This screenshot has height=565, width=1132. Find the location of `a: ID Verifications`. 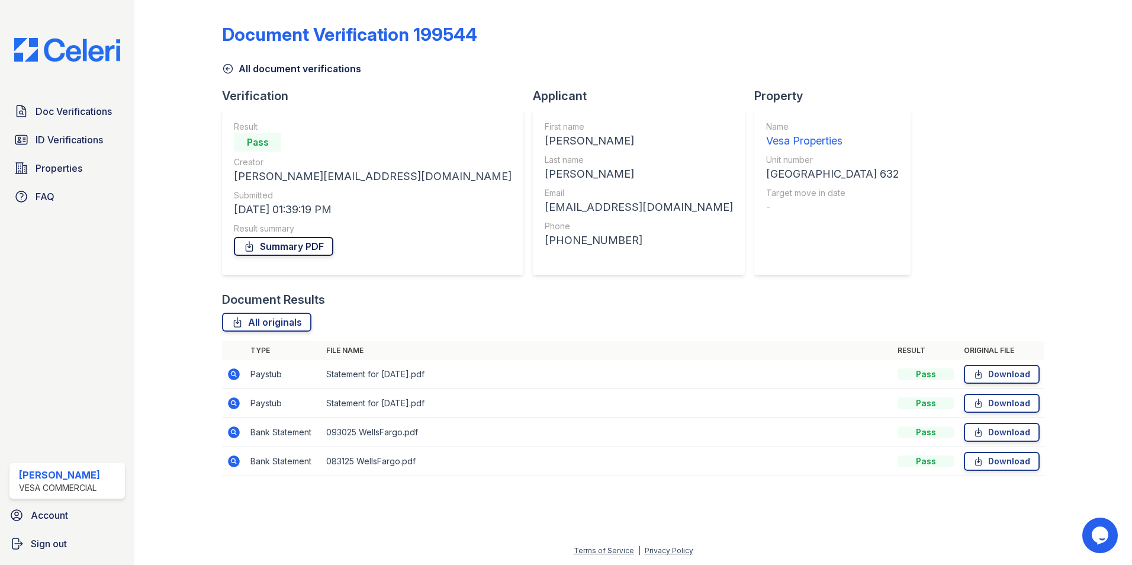

a: ID Verifications is located at coordinates (67, 140).